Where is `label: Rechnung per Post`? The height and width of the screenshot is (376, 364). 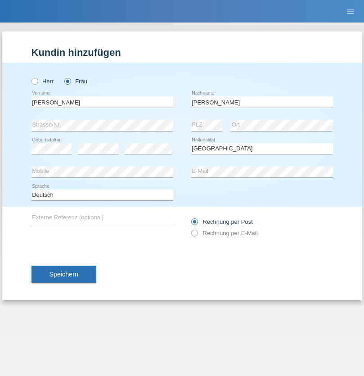
label: Rechnung per Post is located at coordinates (222, 222).